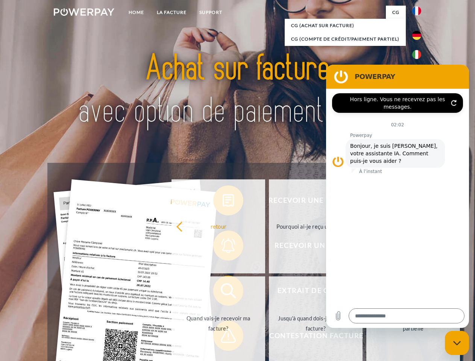 The width and height of the screenshot is (475, 361). I want to click on a: Home, so click(136, 12).